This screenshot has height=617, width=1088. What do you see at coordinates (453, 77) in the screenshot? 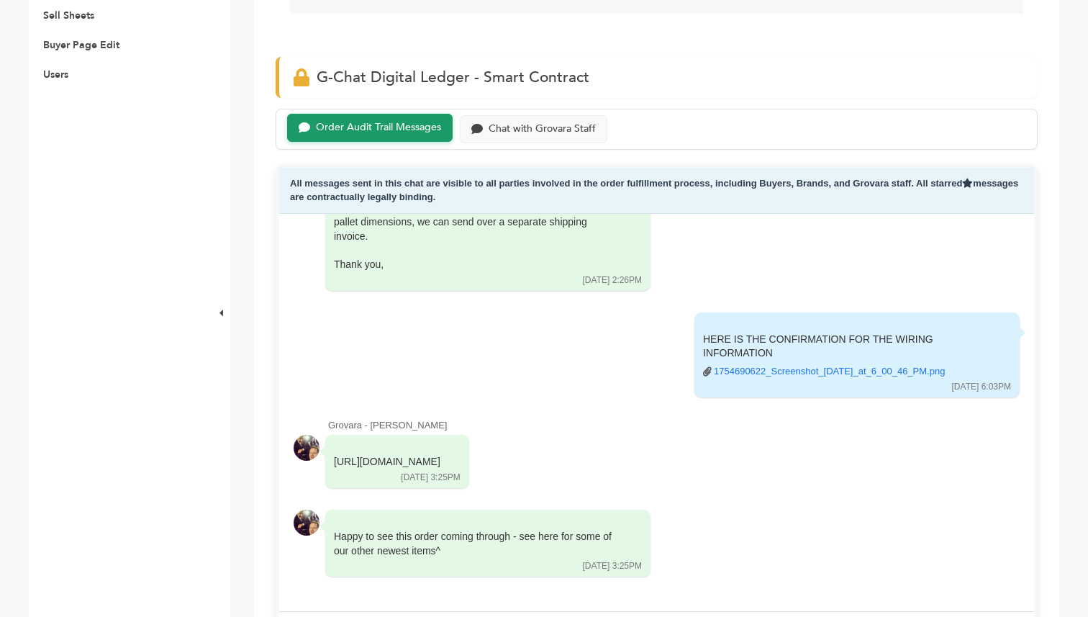
I see `span: G-Chat Digital Ledger - Smart Contract` at bounding box center [453, 77].